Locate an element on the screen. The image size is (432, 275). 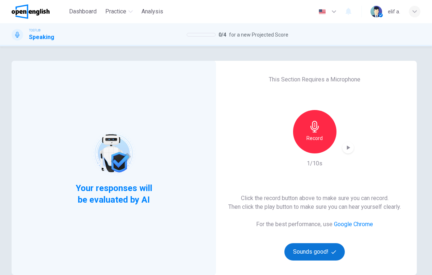
h6: For the best performance, use is located at coordinates (314, 224).